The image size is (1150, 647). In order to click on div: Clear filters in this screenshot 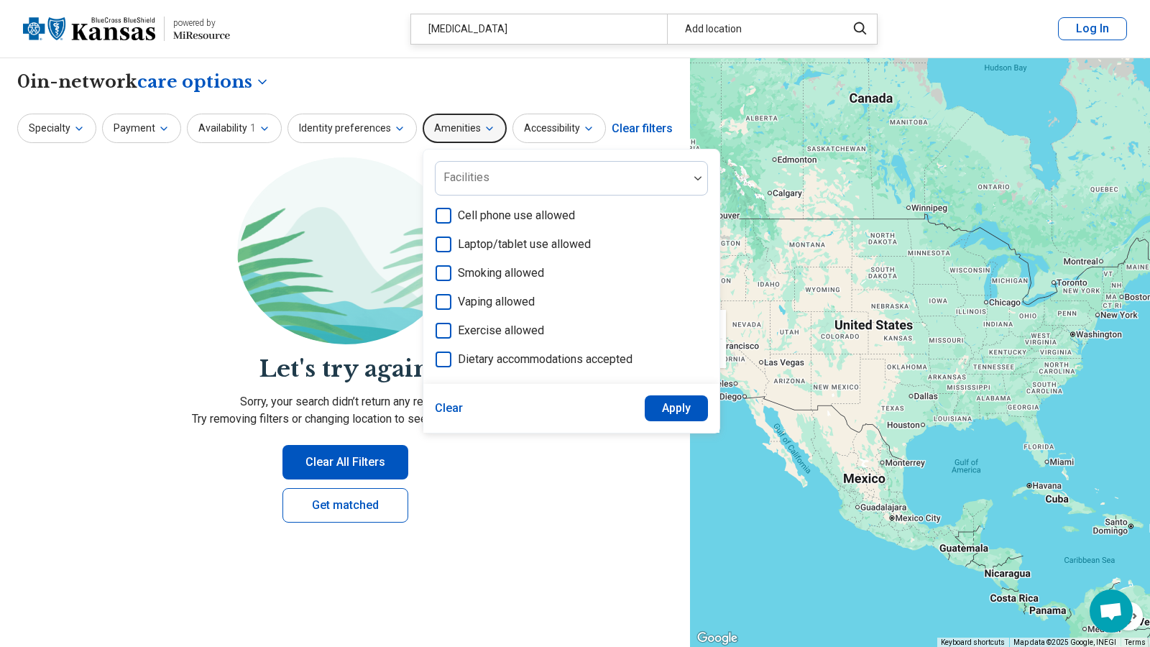, I will do `click(642, 129)`.